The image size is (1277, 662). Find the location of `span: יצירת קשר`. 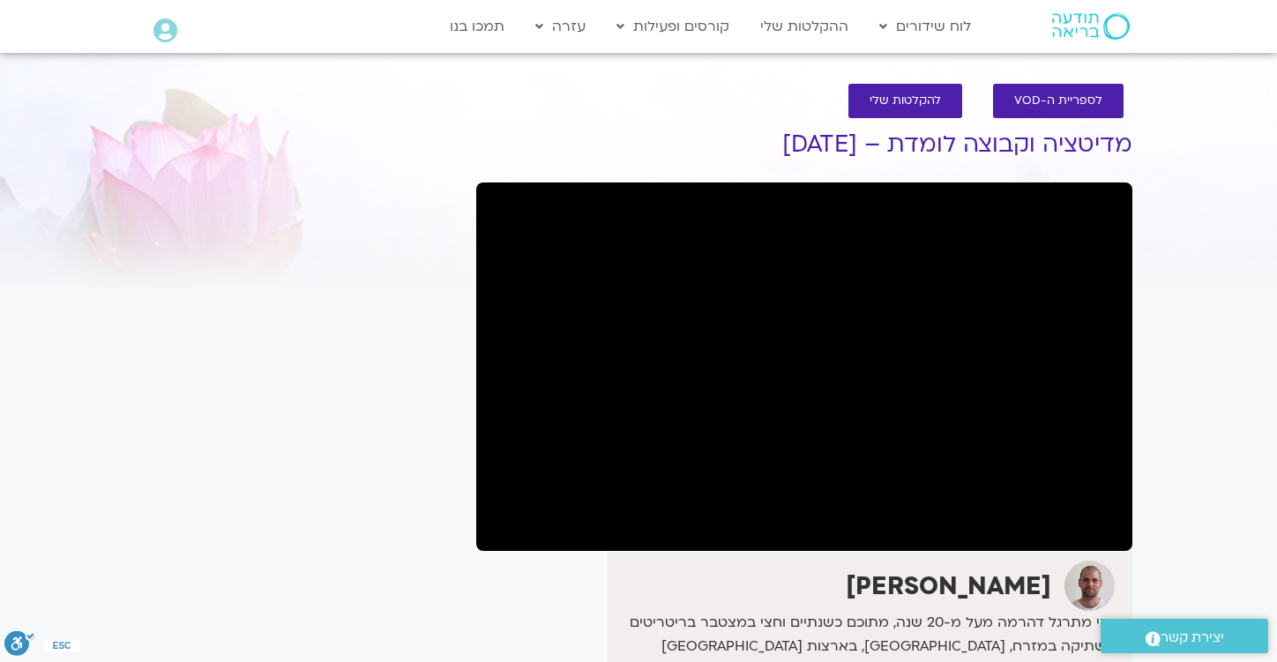

span: יצירת קשר is located at coordinates (1193, 638).